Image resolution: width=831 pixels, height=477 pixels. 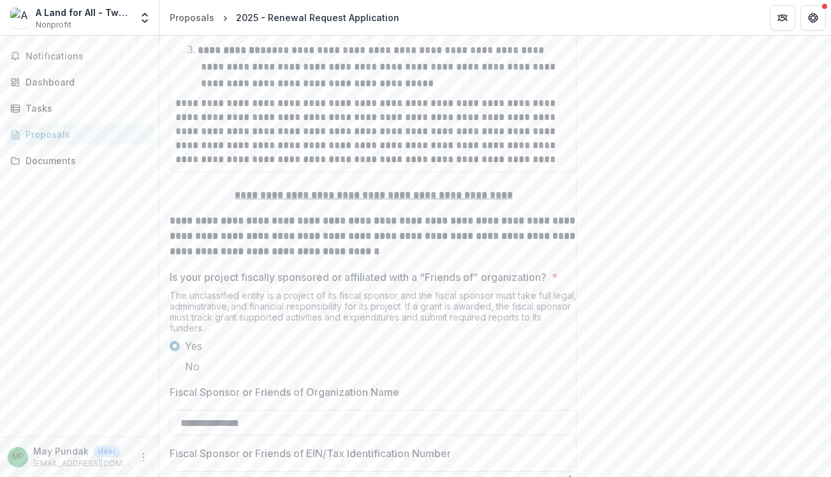 What do you see at coordinates (193, 346) in the screenshot?
I see `span: Yes` at bounding box center [193, 346].